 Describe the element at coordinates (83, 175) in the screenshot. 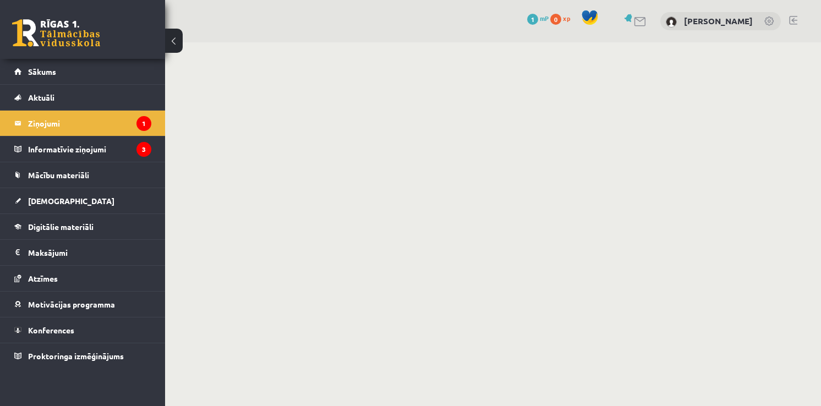

I see `a: Mācību materiāli` at that location.